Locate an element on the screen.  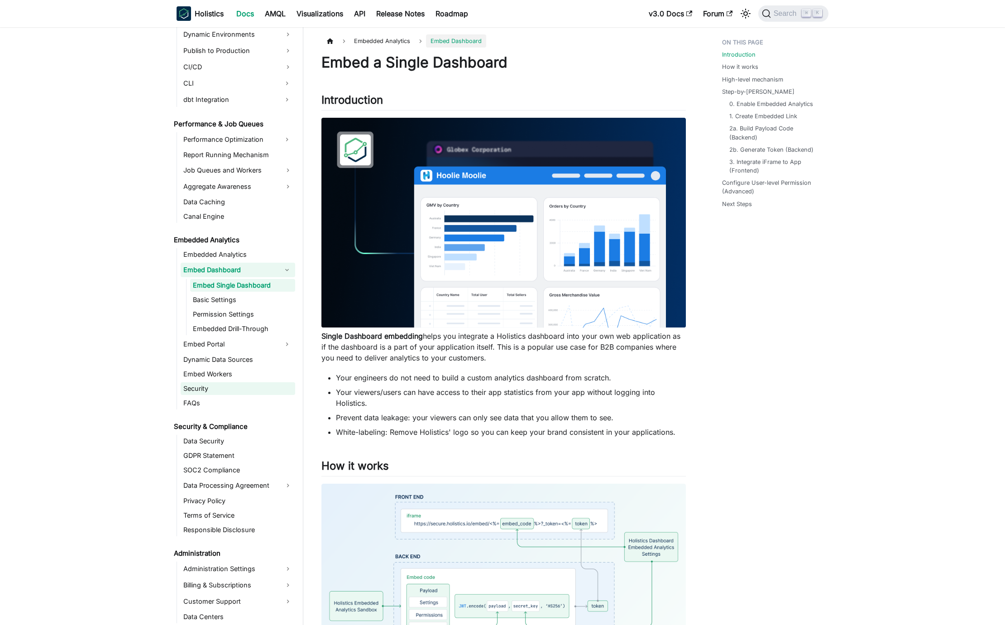
img: Holistics is located at coordinates (184, 14).